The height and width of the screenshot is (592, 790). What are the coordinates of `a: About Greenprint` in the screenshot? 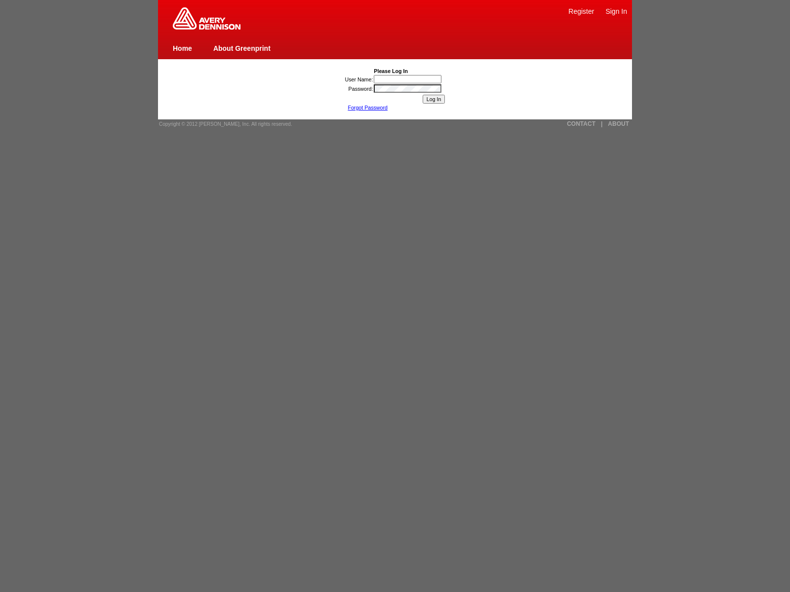 It's located at (242, 48).